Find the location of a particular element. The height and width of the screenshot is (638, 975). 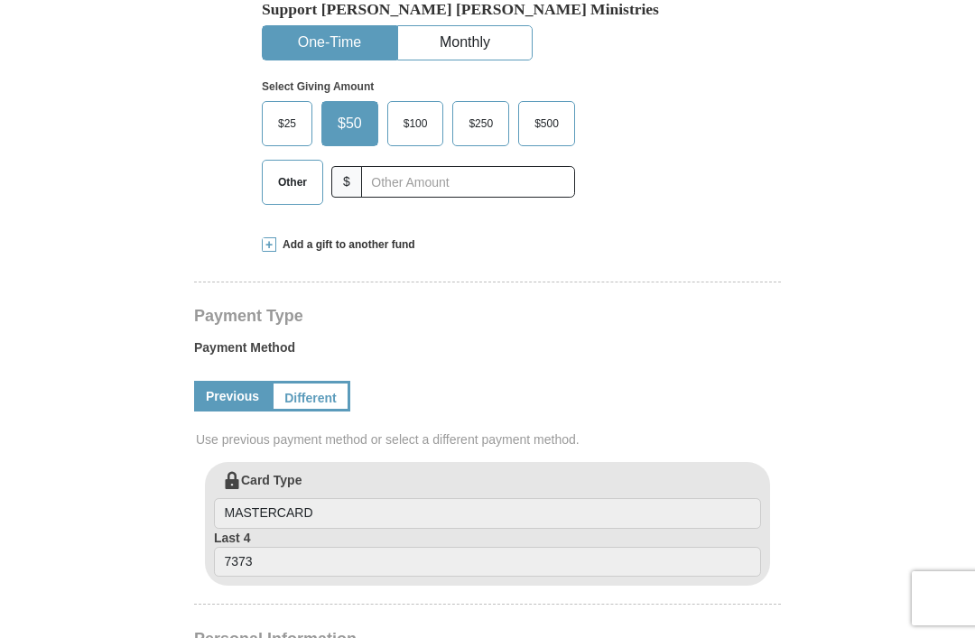

label: Payment Method is located at coordinates (487, 352).